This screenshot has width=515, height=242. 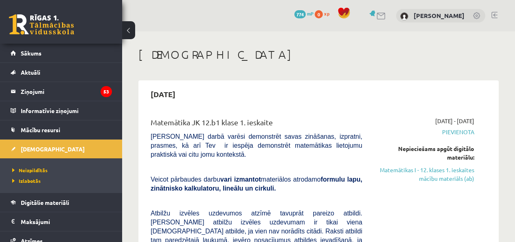 What do you see at coordinates (63, 170) in the screenshot?
I see `a: Neizpildītās` at bounding box center [63, 170].